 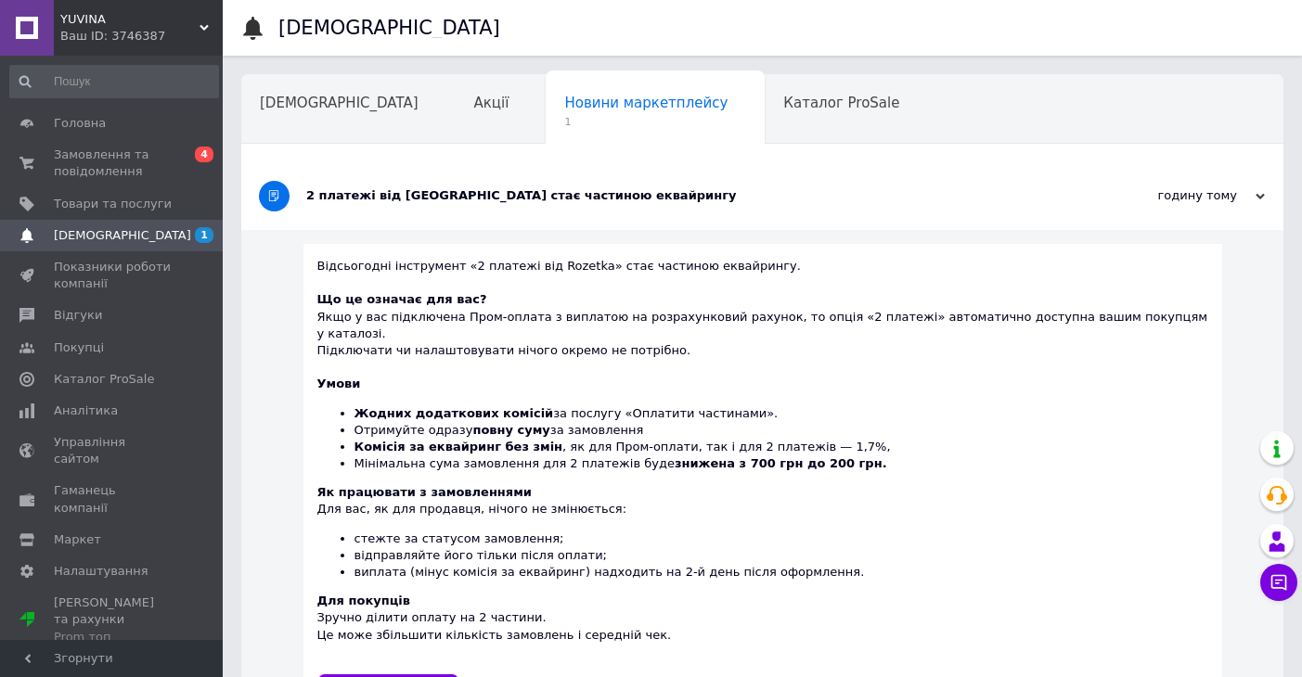 What do you see at coordinates (780, 463) in the screenshot?
I see `b: знижена з 700 грн до 200 грн.` at bounding box center [780, 463].